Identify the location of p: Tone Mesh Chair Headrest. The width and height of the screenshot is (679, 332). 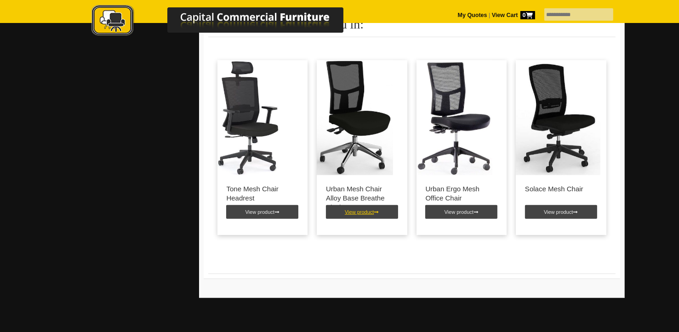
(263, 194).